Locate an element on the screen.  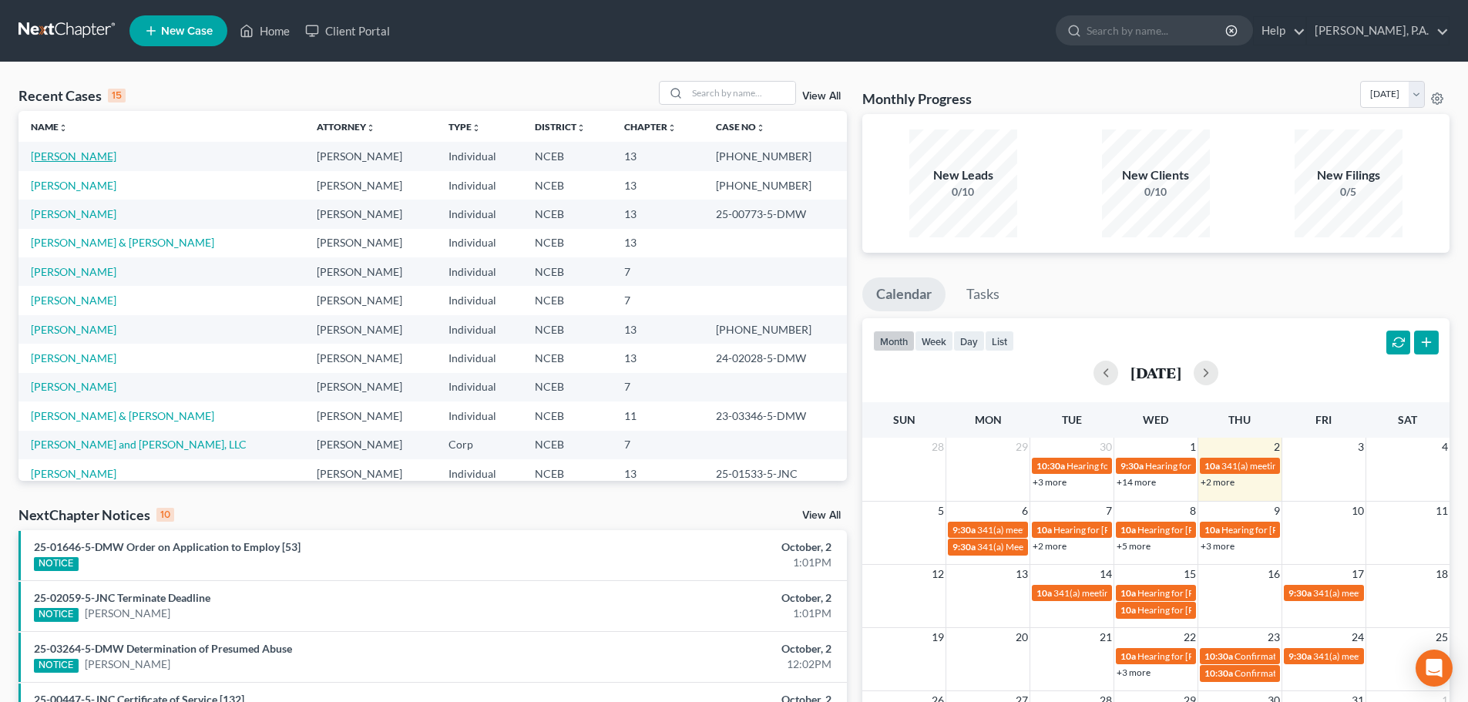
span: Fri is located at coordinates (1324, 419).